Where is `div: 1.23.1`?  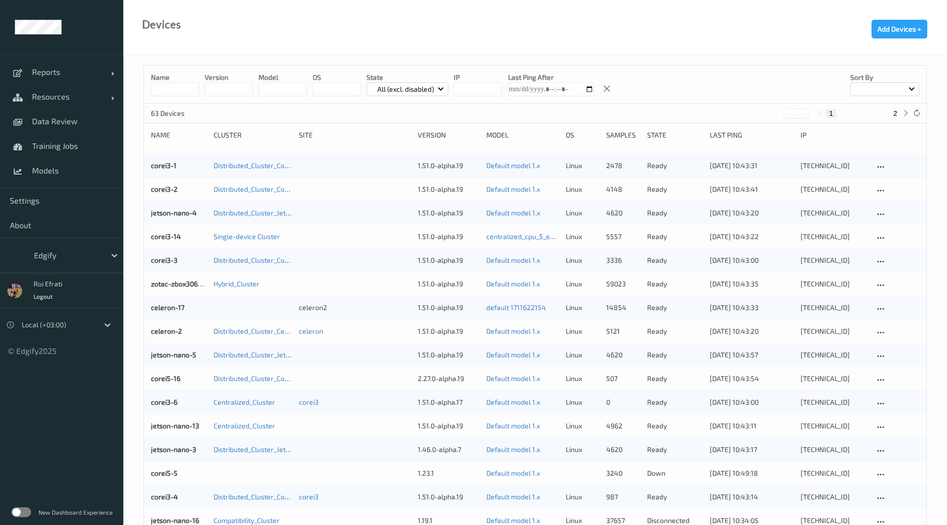
div: 1.23.1 is located at coordinates (448, 473).